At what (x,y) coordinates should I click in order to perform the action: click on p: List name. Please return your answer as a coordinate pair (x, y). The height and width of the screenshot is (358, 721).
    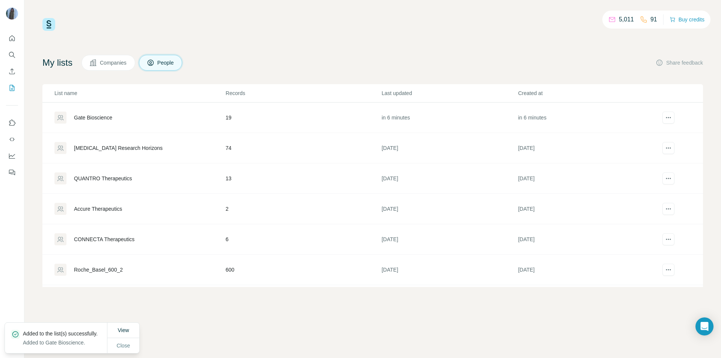
    Looking at the image, I should click on (140, 93).